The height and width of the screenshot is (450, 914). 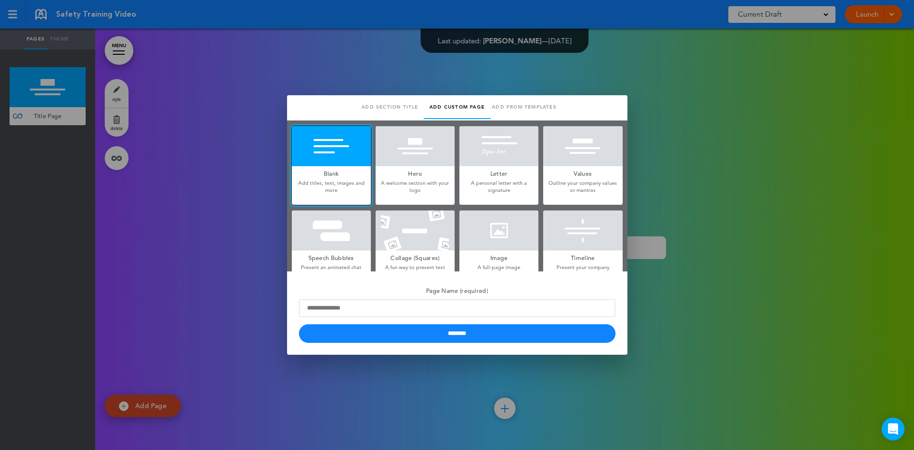 I want to click on p: Add titles, text, images and more, so click(x=331, y=187).